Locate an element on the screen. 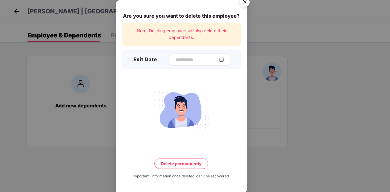 This screenshot has height=192, width=390. img: svg+xml;base64,PHN2ZyB4bWxucz0iaHR0cDovL3d3dy53My5vcmcvMjAwMC9zdmciIHdpZHRoPSIyMjQiIGhlaWdodD0iMT... is located at coordinates (181, 110).